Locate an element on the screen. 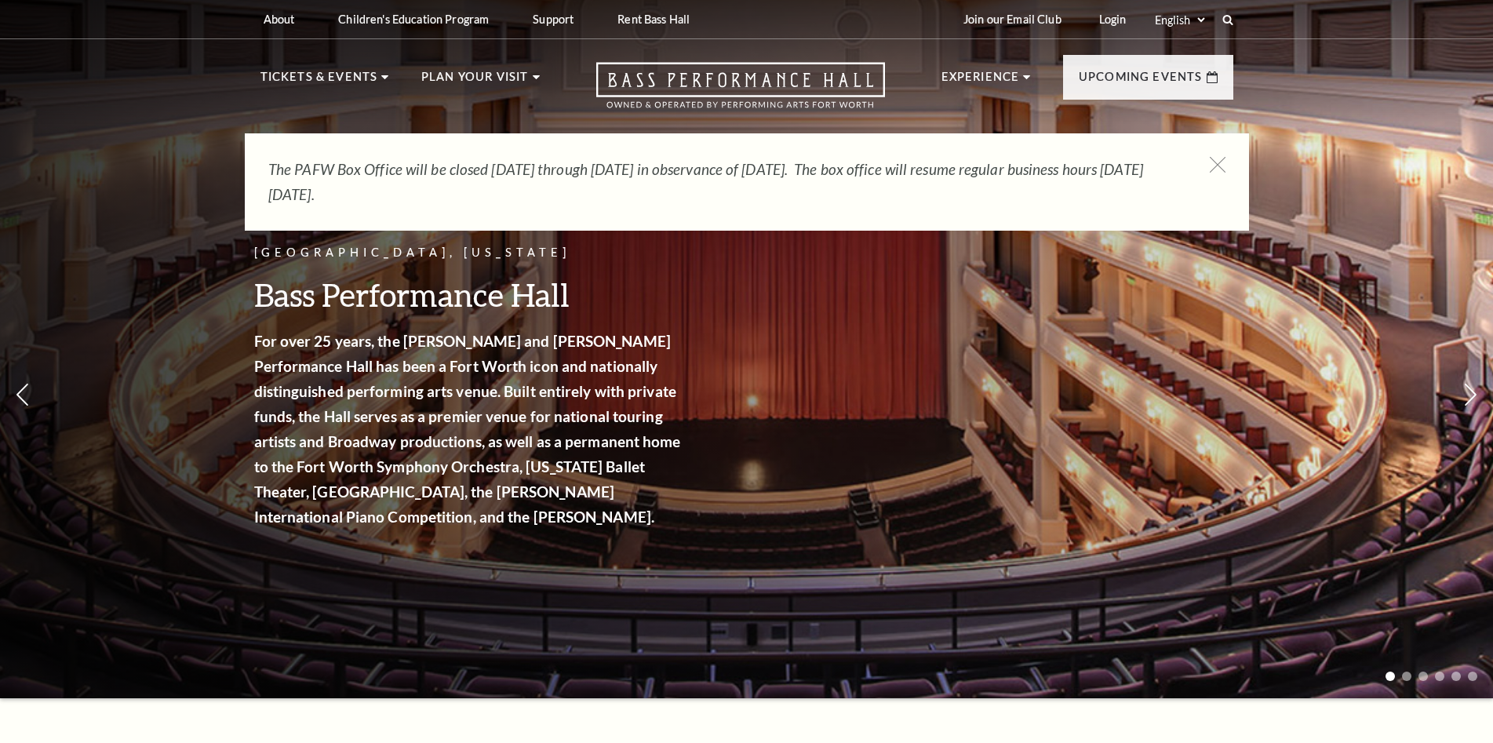 The height and width of the screenshot is (743, 1493). select: Select: is located at coordinates (1179, 20).